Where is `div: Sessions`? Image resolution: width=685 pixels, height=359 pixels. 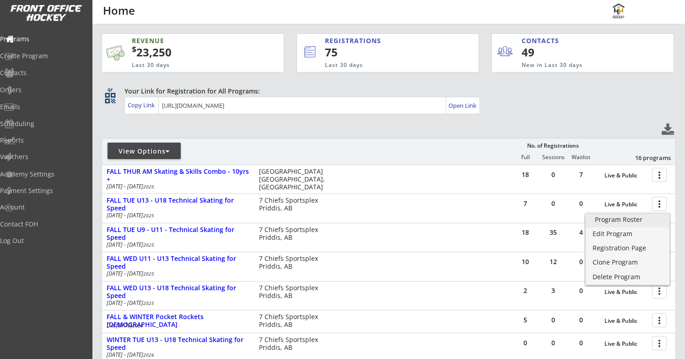 div: Sessions is located at coordinates (554, 157).